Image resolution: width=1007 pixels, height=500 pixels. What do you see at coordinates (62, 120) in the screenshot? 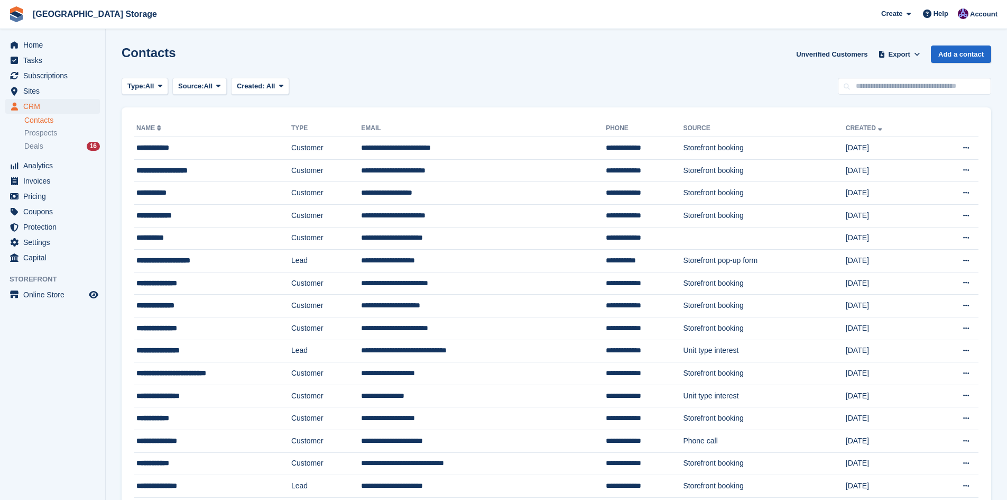
I see `a: Contacts` at bounding box center [62, 120].